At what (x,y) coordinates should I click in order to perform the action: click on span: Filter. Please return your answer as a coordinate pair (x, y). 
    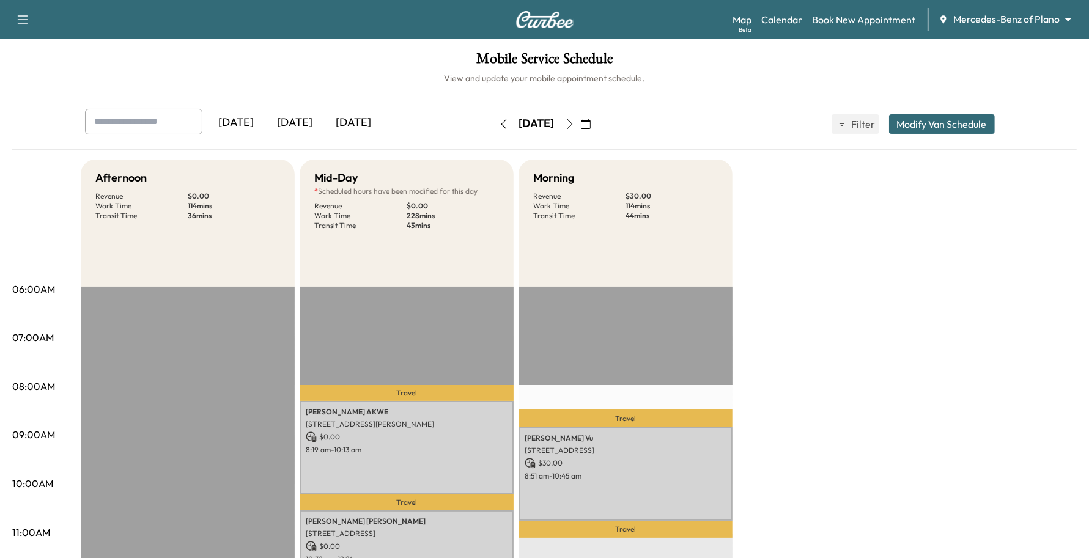
    Looking at the image, I should click on (863, 124).